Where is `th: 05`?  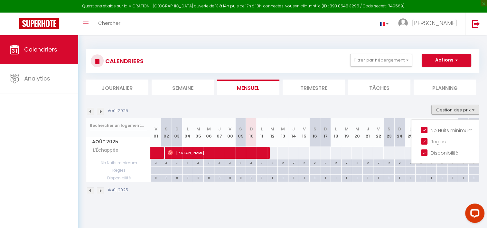
th: 05 is located at coordinates (198, 132).